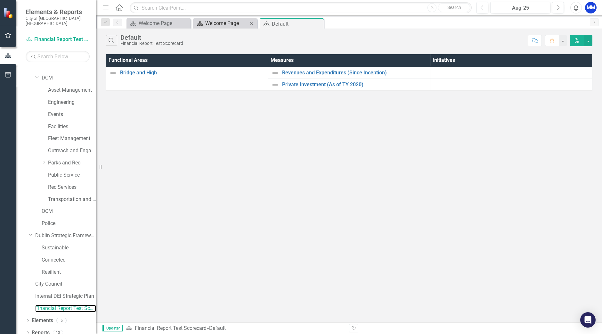  What do you see at coordinates (152, 43) in the screenshot?
I see `div: Financial Report Test Scorecard` at bounding box center [152, 43].